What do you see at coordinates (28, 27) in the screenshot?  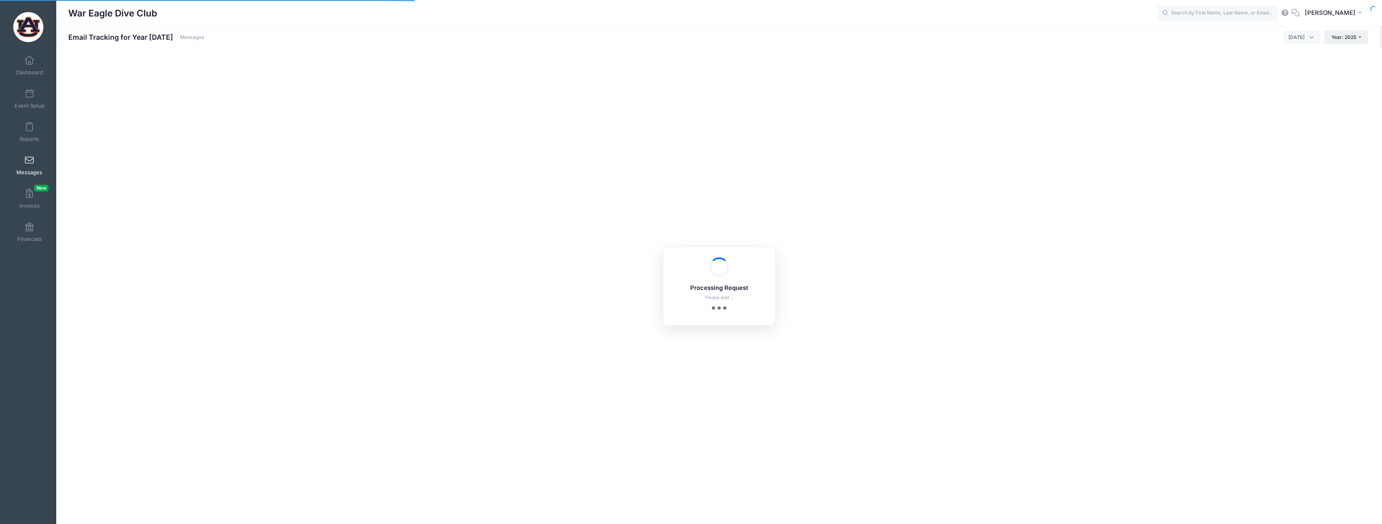 I see `img: War Eagle Dive Club` at bounding box center [28, 27].